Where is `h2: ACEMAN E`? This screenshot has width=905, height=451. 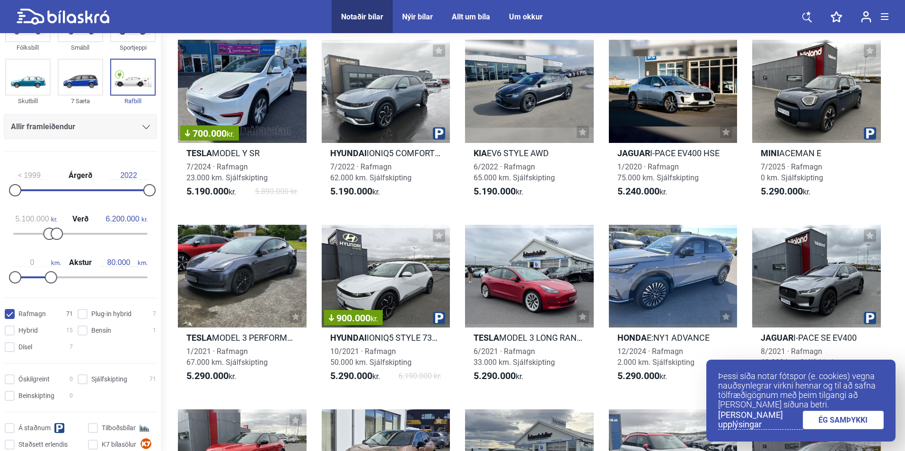 h2: ACEMAN E is located at coordinates (816, 153).